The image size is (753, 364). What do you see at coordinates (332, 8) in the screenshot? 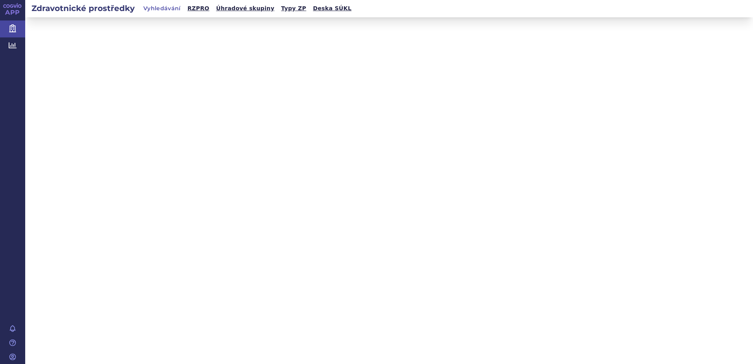
I see `a: Deska SÚKL` at bounding box center [332, 8].